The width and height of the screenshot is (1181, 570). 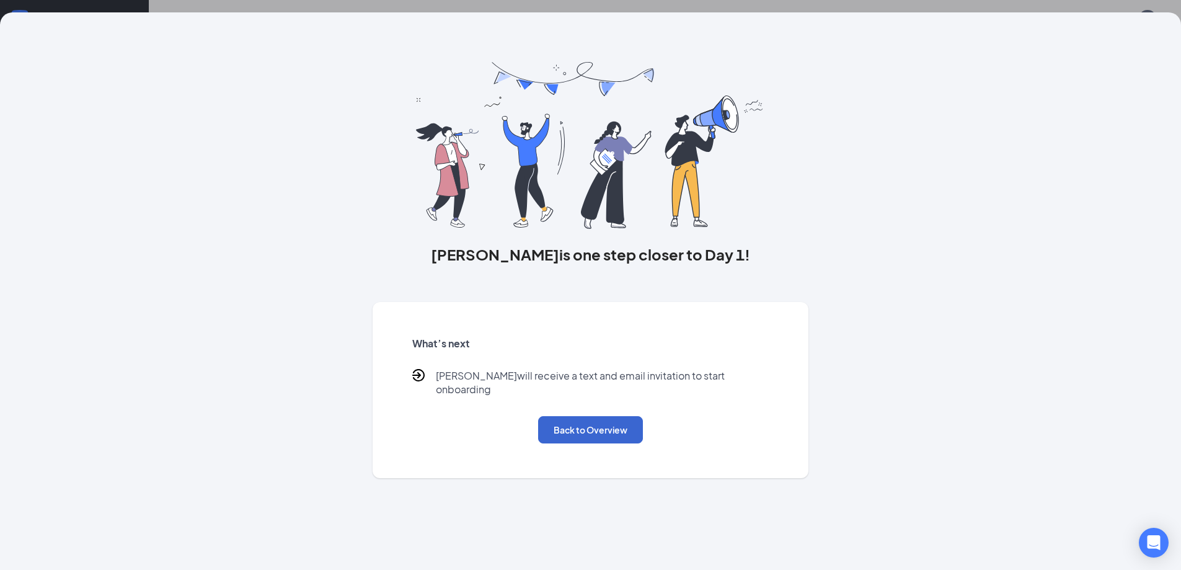 What do you see at coordinates (1153, 542) in the screenshot?
I see `div: Open Intercom Messenger` at bounding box center [1153, 542].